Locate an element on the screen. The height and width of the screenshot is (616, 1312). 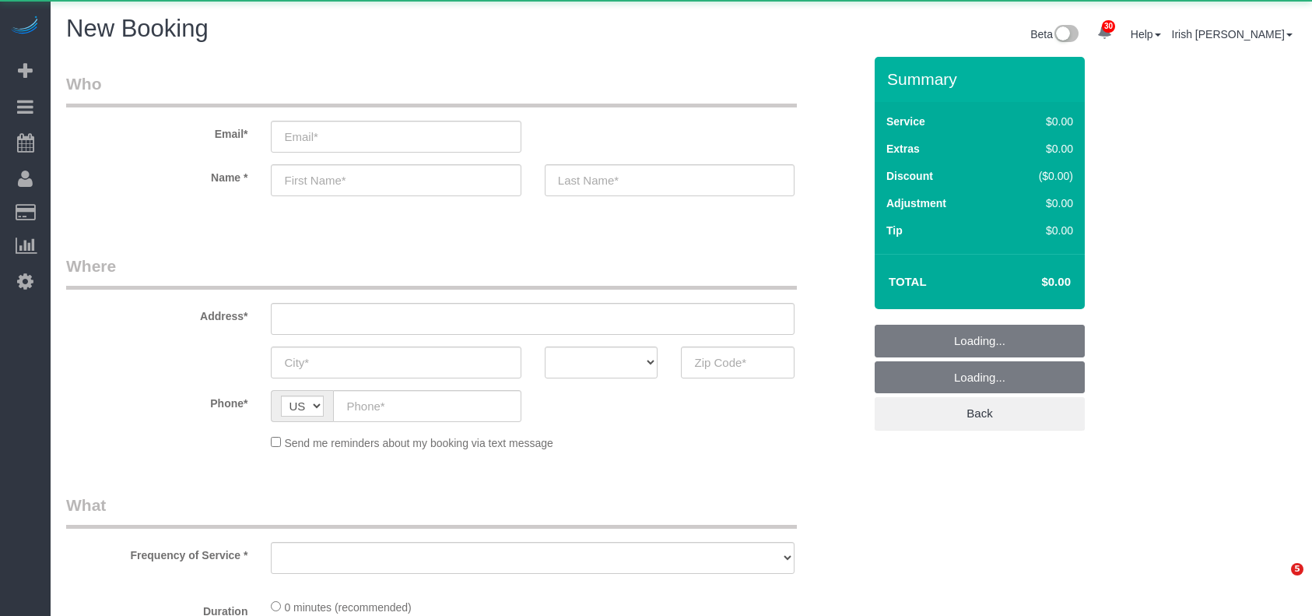
legend: Who is located at coordinates (431, 89).